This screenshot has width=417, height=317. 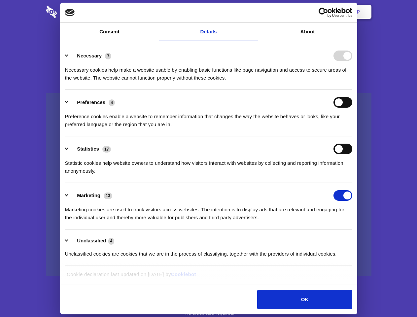 I want to click on a: Login, so click(x=314, y=12).